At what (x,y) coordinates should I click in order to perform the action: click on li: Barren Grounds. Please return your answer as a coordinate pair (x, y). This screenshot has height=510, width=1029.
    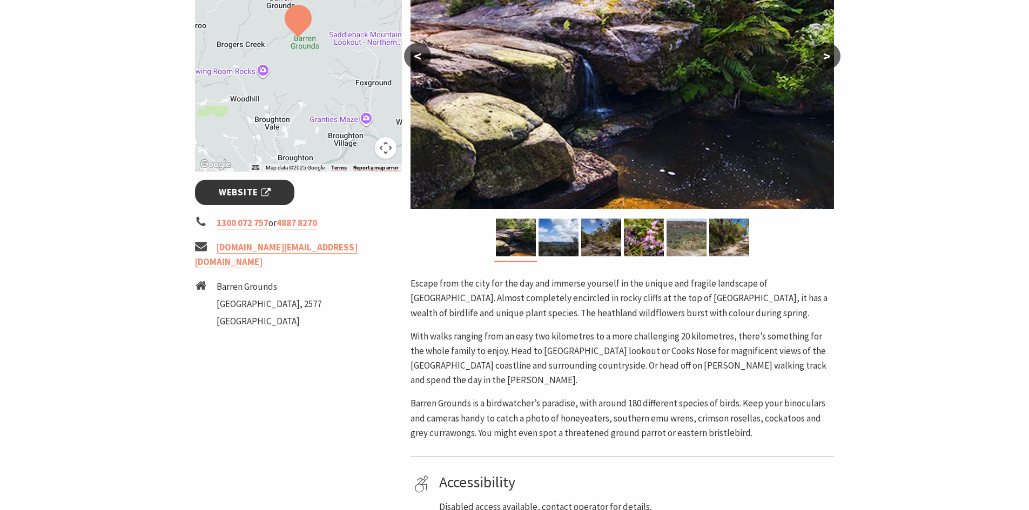
    Looking at the image, I should click on (269, 287).